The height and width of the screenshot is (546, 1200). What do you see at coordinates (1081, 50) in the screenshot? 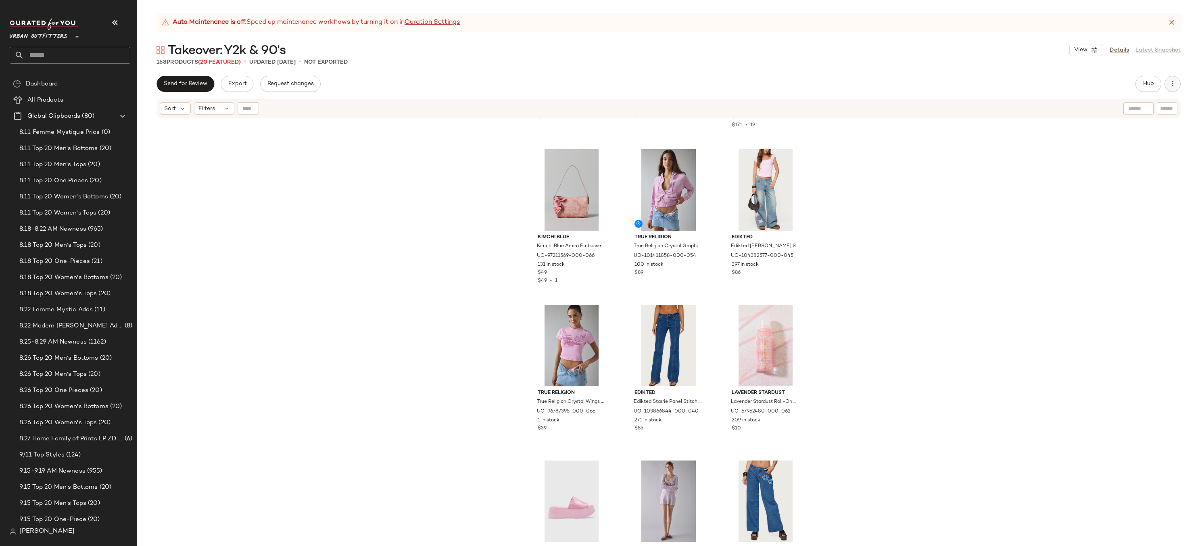
I see `span: View` at bounding box center [1081, 50].